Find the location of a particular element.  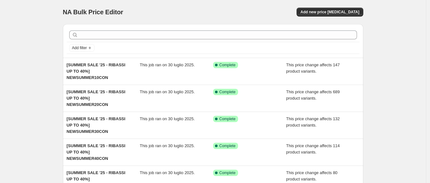

span: This price change affects 114 product variants. is located at coordinates (313, 148).